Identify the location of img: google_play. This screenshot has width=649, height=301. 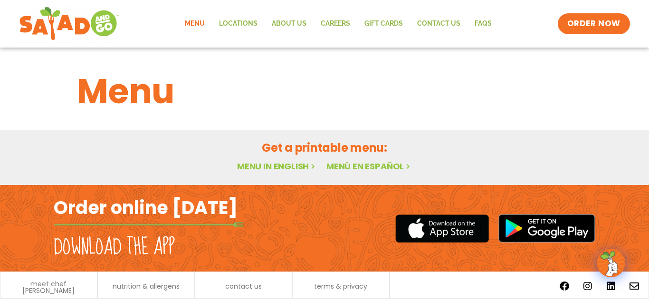
(547, 228).